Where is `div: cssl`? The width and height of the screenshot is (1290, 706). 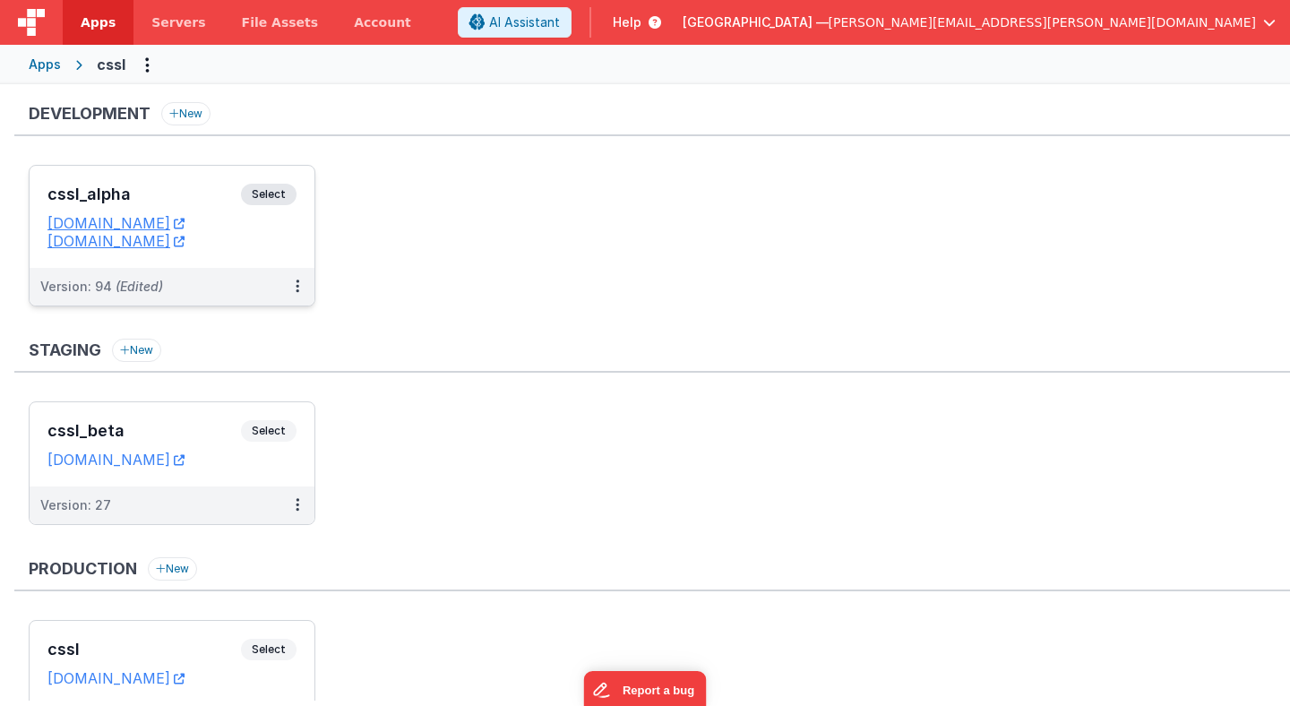
div: cssl is located at coordinates (111, 65).